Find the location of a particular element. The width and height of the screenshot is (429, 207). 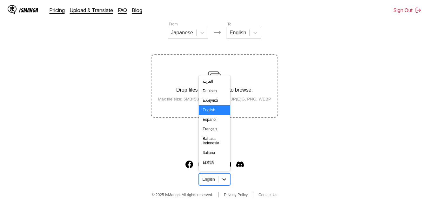

img: IsManga Instagram is located at coordinates (202, 164).